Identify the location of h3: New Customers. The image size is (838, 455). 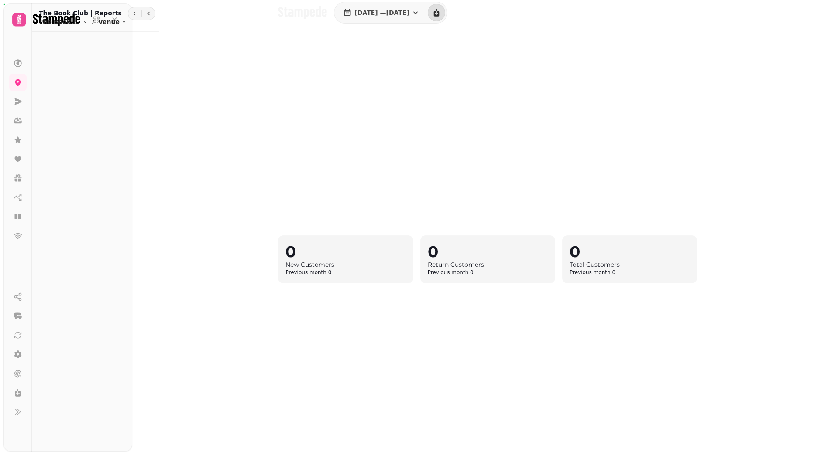
(345, 265).